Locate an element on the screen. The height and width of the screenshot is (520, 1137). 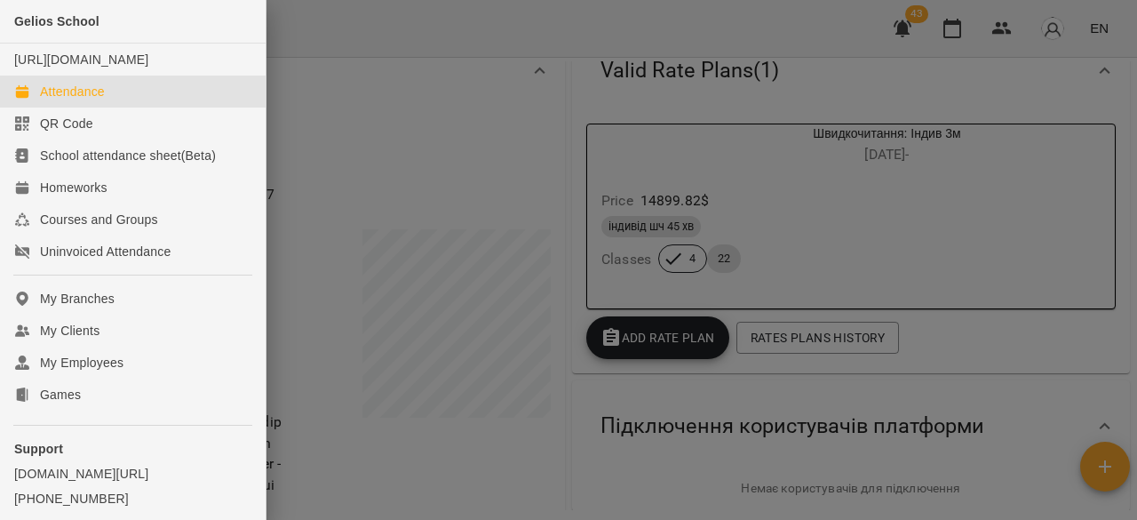
div: My Branches is located at coordinates (77, 298).